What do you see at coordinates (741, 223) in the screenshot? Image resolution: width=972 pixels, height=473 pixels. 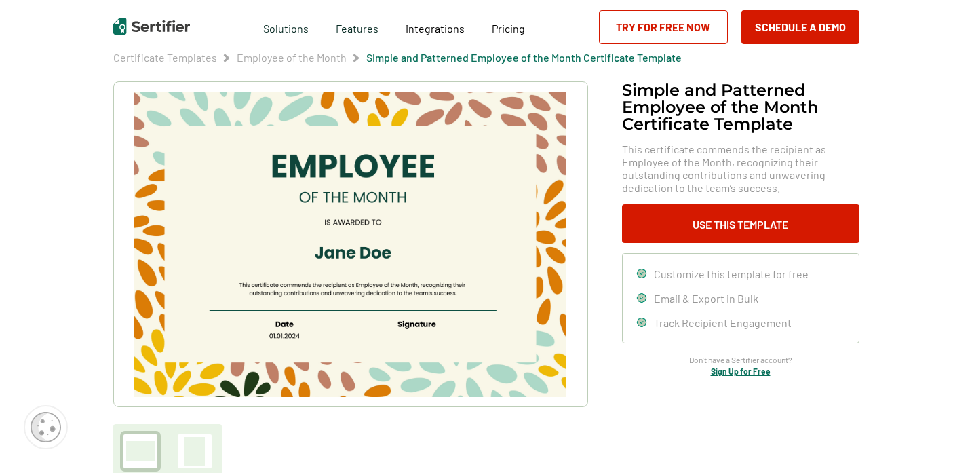 I see `button: Use This Template` at bounding box center [741, 223].